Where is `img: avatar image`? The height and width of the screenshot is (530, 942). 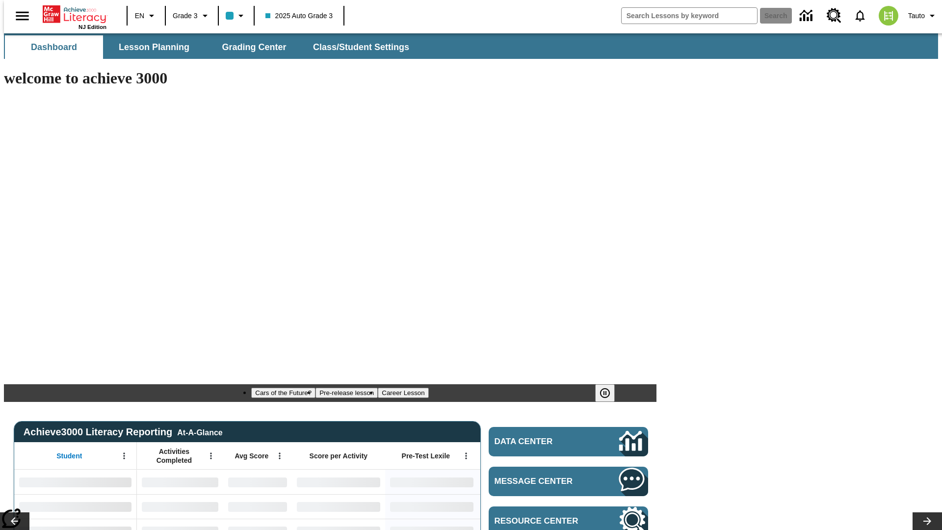 img: avatar image is located at coordinates (889, 16).